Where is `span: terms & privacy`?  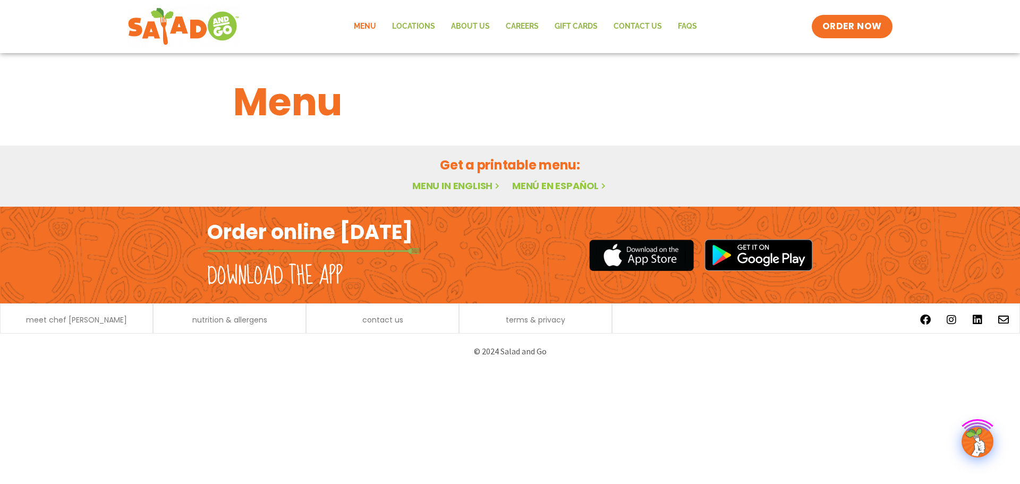
span: terms & privacy is located at coordinates (536, 320).